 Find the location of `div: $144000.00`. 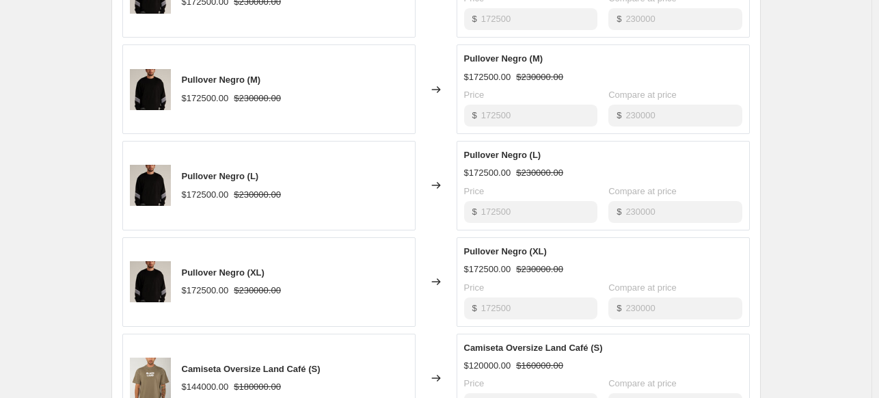

div: $144000.00 is located at coordinates (205, 387).